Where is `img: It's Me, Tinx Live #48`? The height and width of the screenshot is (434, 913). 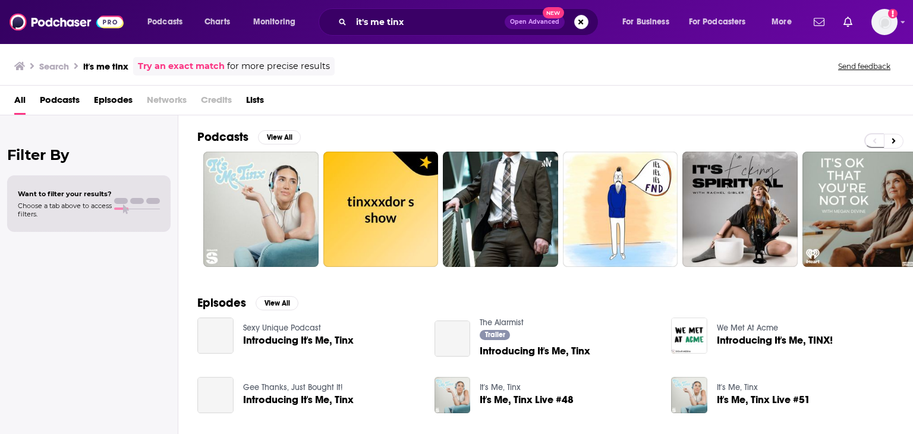
img: It's Me, Tinx Live #48 is located at coordinates (452, 395).